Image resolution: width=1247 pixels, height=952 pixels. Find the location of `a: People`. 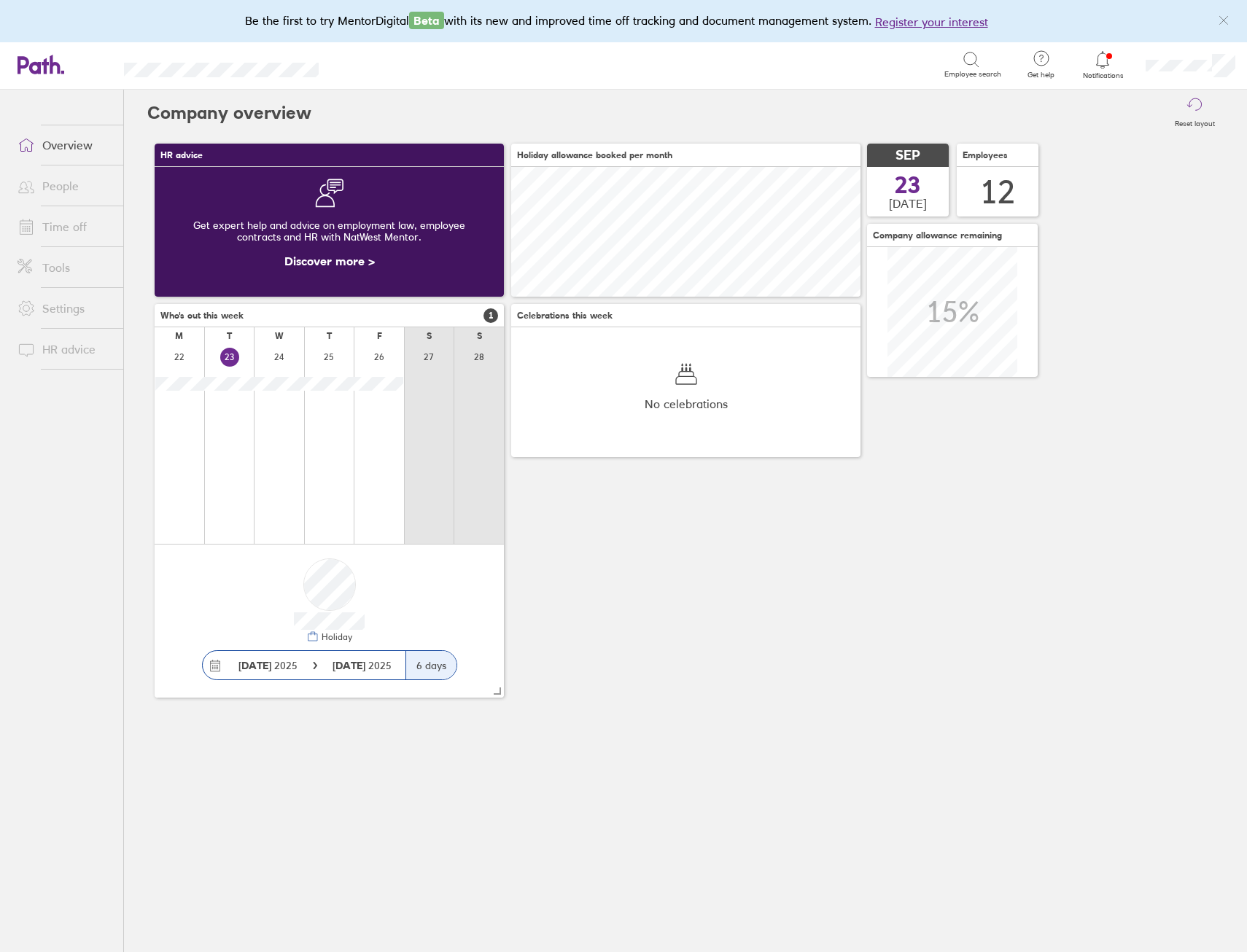

a: People is located at coordinates (64, 186).